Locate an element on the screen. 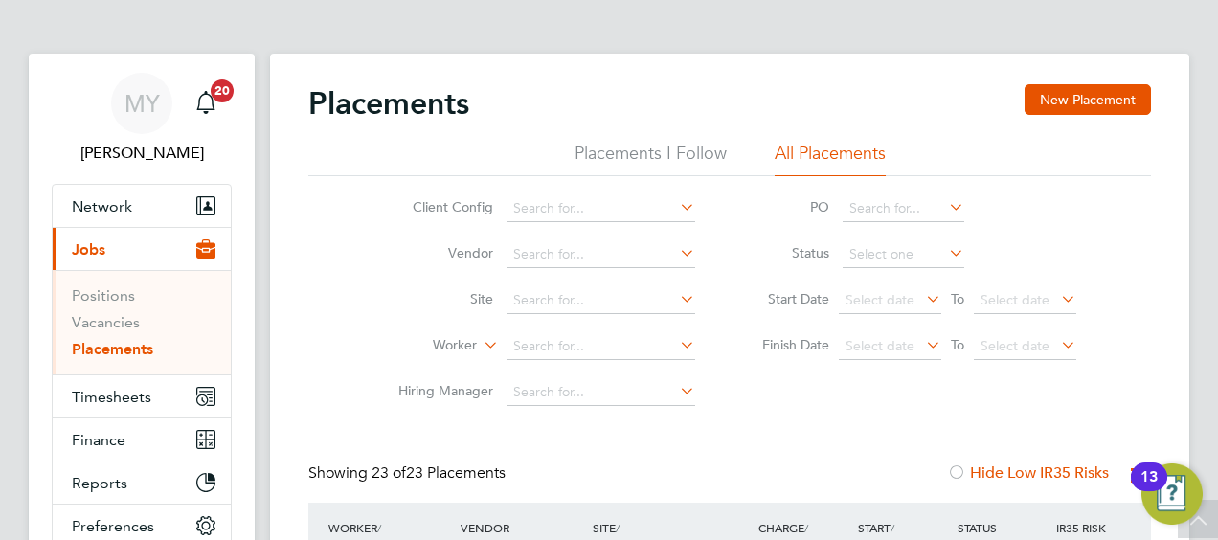 This screenshot has width=1218, height=540. span: Timesheets is located at coordinates (111, 396).